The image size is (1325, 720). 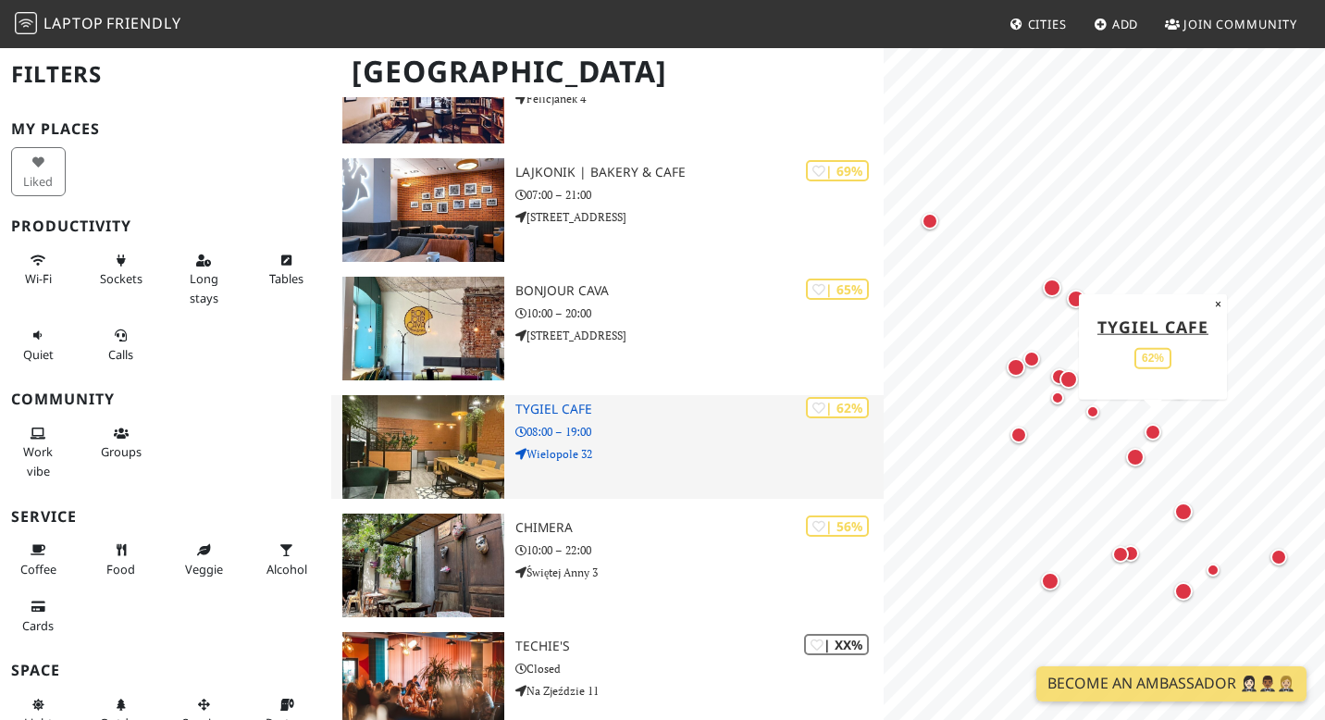 I want to click on button: Work vibe, so click(x=38, y=452).